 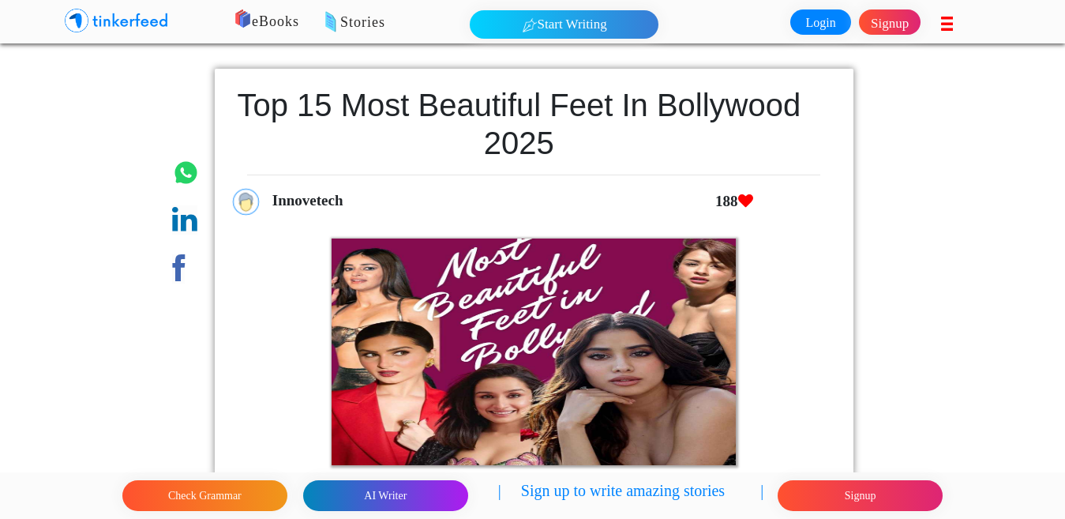 I want to click on p: Stories, so click(x=510, y=23).